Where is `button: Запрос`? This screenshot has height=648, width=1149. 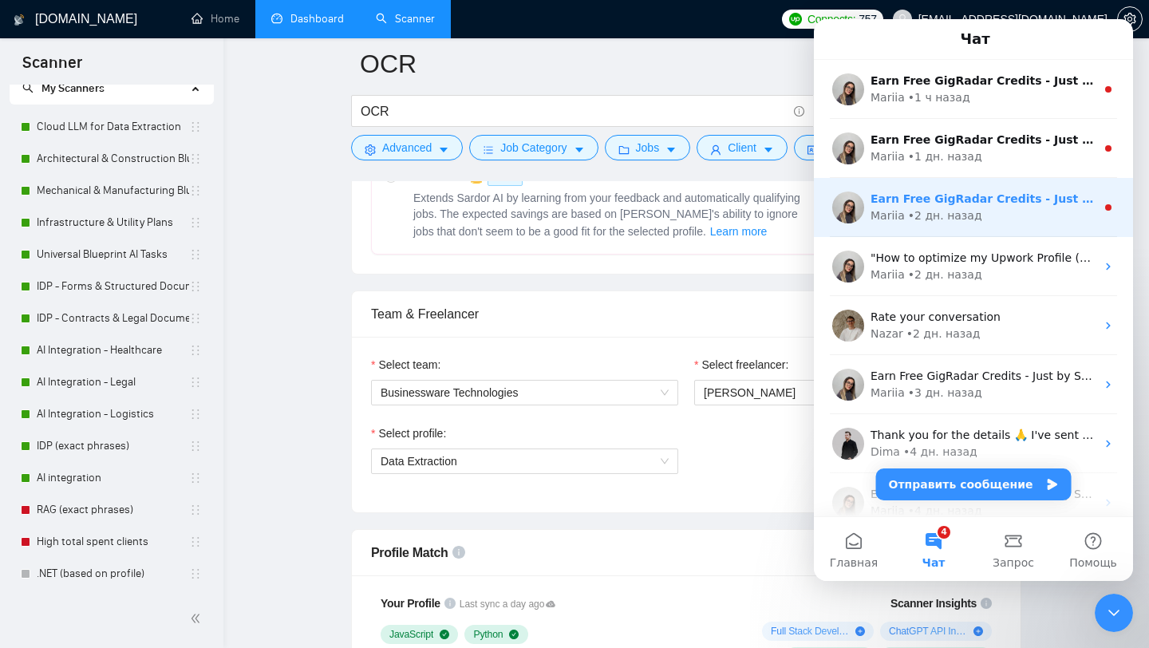
button: Запрос is located at coordinates (200, 530).